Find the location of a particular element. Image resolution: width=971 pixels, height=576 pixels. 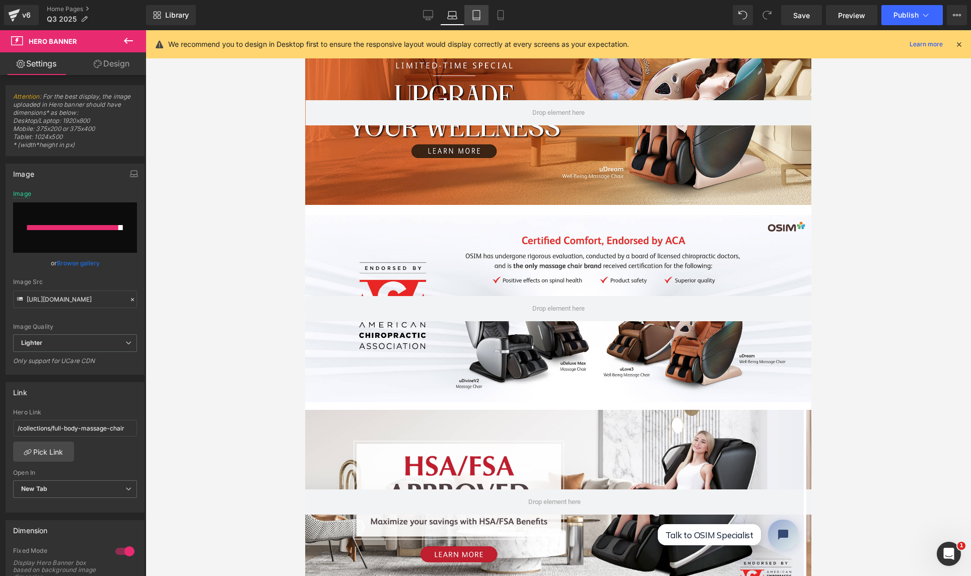

p: We recommend you to design in Desktop first to ensure the responsive layout would display correct... is located at coordinates (398, 44).